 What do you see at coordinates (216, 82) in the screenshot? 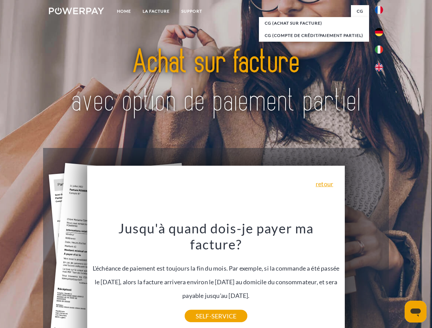
I see `img: title-powerpay_fr.svg` at bounding box center [216, 82].